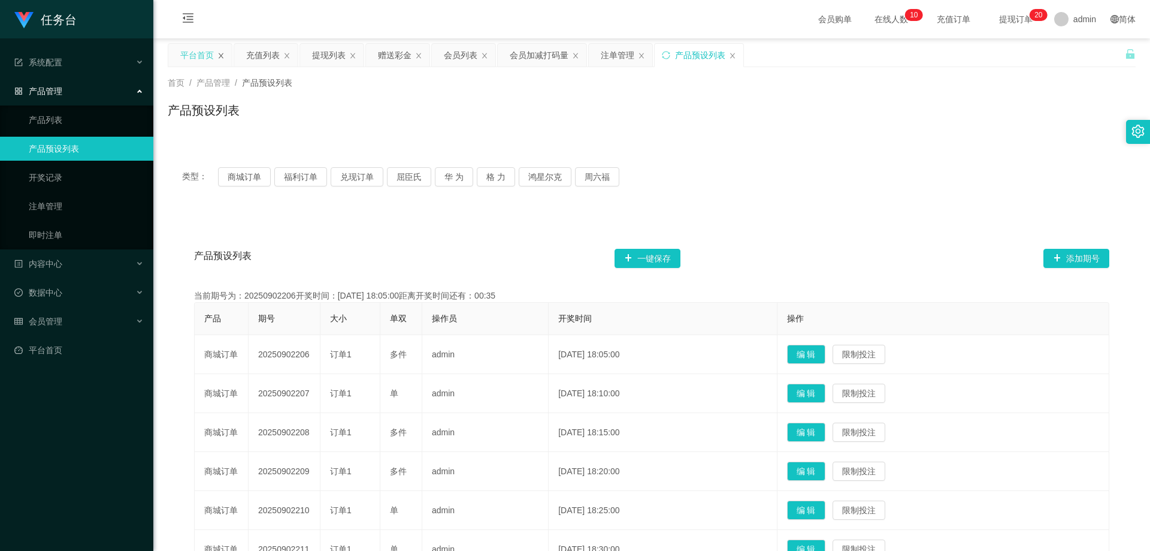 The height and width of the screenshot is (551, 1150). I want to click on div: 会员列表, so click(461, 55).